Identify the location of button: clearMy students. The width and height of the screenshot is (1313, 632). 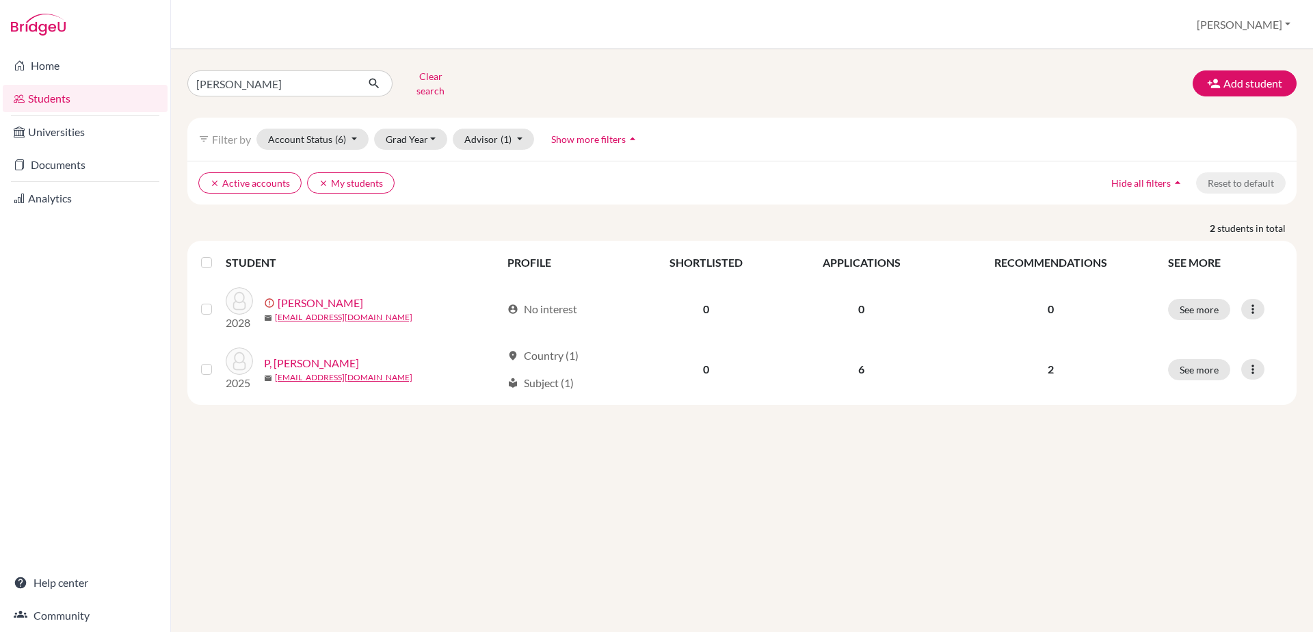
(351, 183).